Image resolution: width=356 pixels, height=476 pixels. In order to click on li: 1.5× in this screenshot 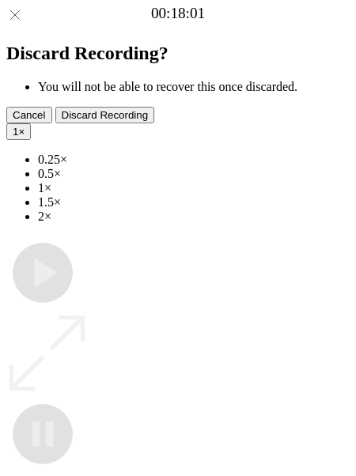, I will do `click(194, 202)`.